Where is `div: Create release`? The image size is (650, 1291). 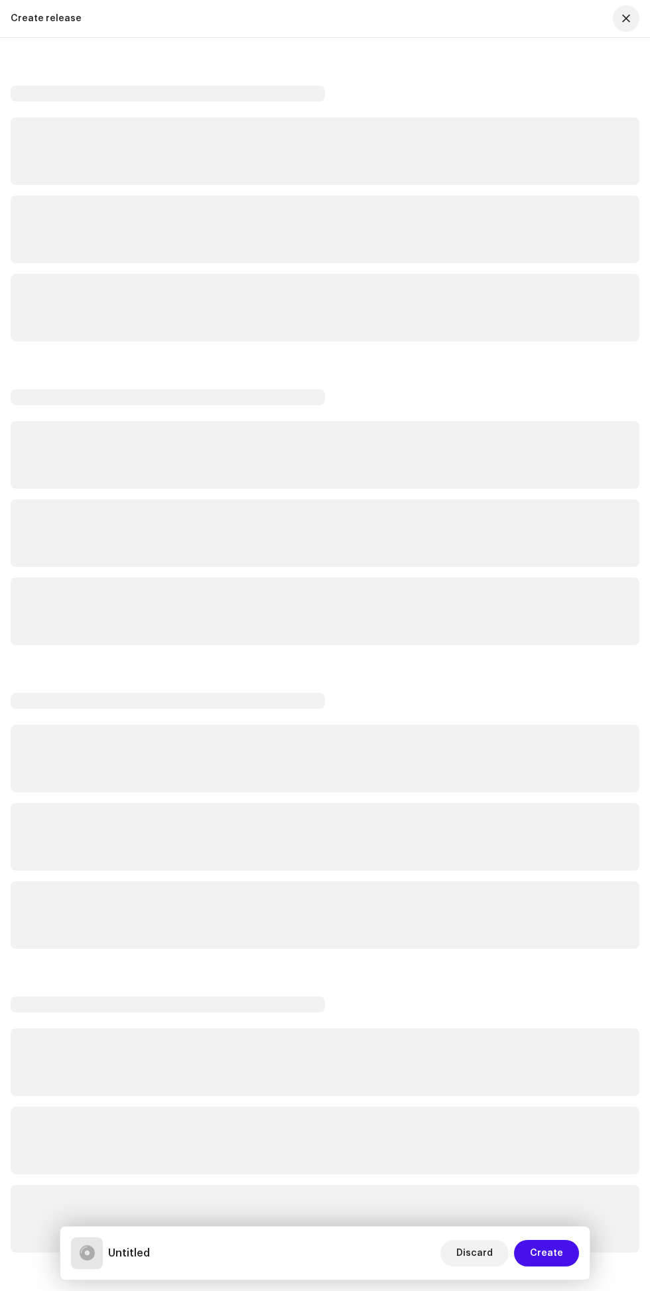
div: Create release is located at coordinates (46, 19).